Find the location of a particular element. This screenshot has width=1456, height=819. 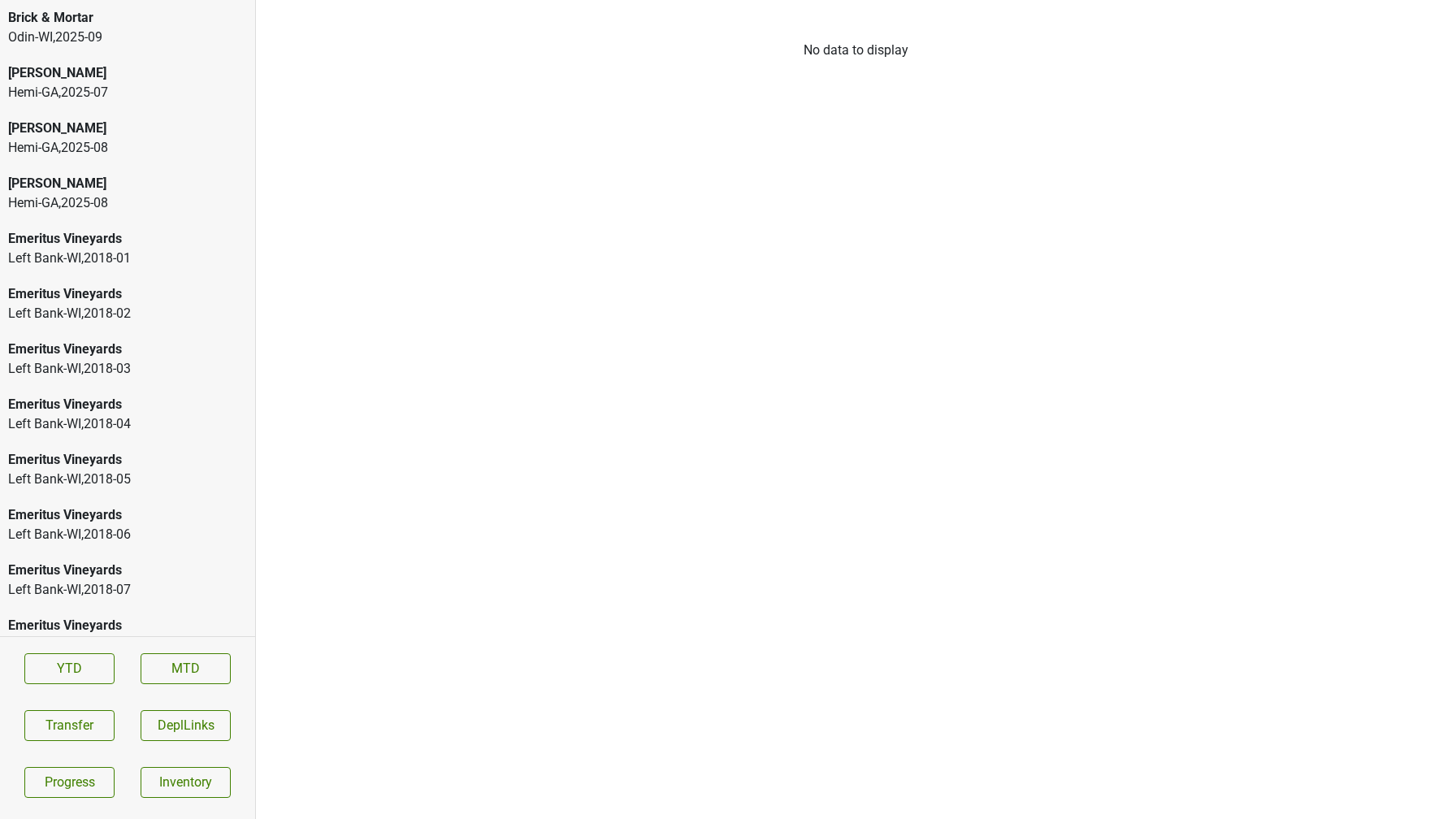

div: Left Bank-WI , 2018 - 04 is located at coordinates (128, 424).